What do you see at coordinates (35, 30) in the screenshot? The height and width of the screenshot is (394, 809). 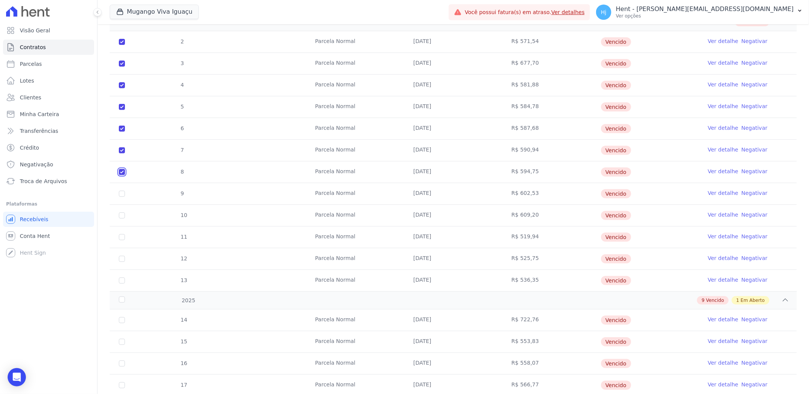 I see `span: Visão Geral` at bounding box center [35, 30].